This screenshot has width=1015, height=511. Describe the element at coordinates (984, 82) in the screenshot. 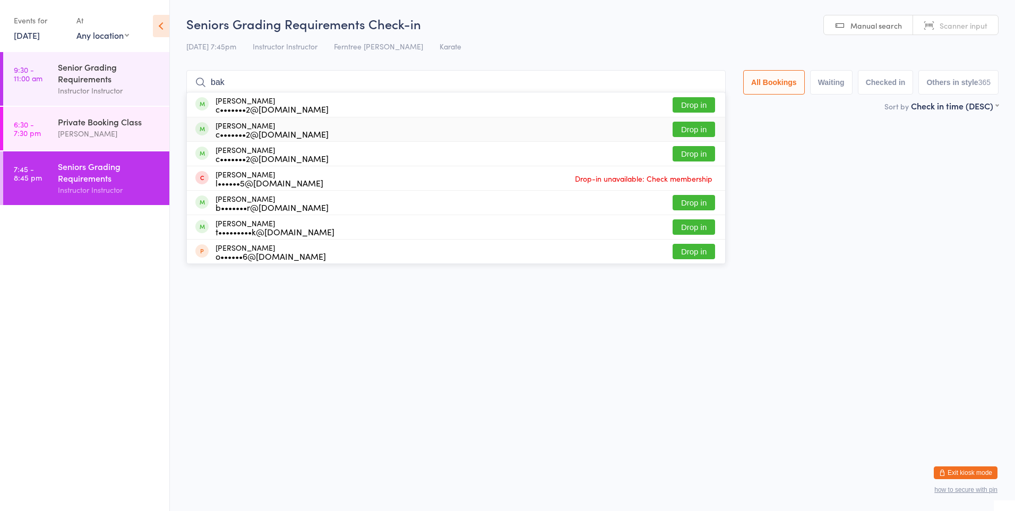

I see `div: 365` at that location.